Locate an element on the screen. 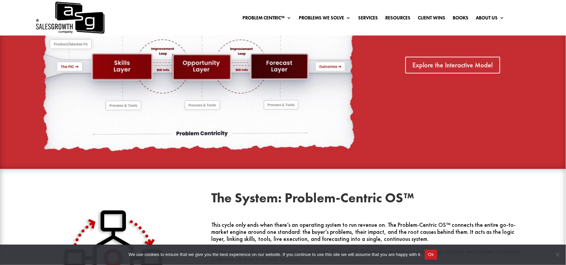  h2: The System: Problem-Centric OS™ is located at coordinates (368, 200).